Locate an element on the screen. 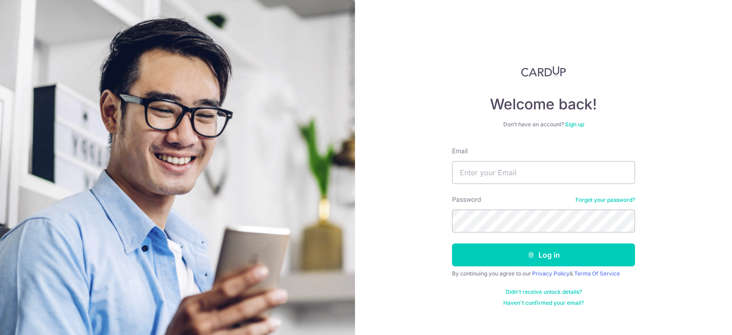 The height and width of the screenshot is (335, 732). h4: Welcome back! is located at coordinates (544, 104).